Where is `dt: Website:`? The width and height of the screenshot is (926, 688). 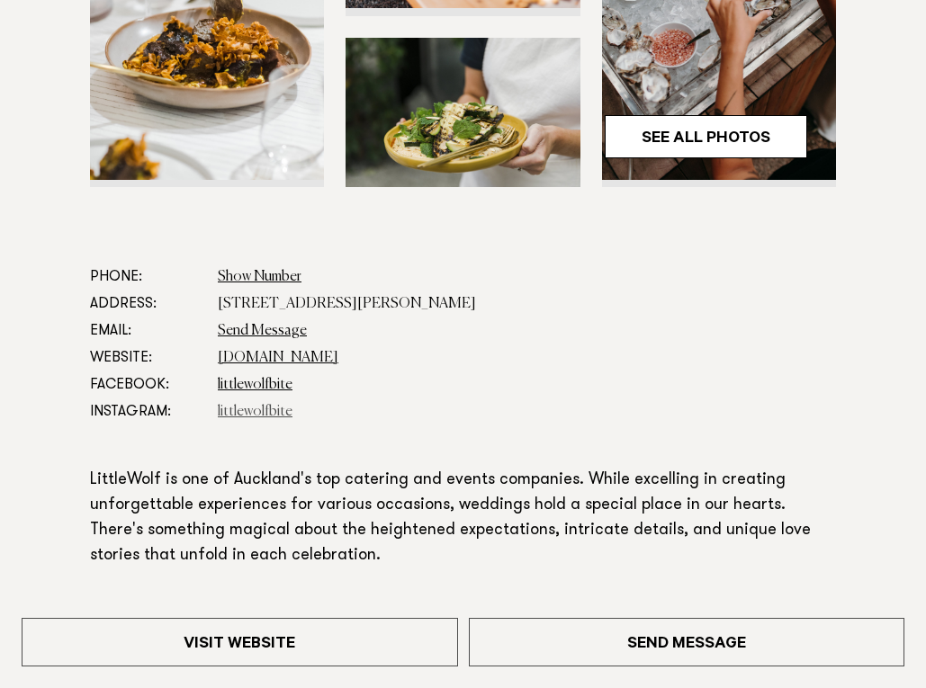 dt: Website: is located at coordinates (147, 358).